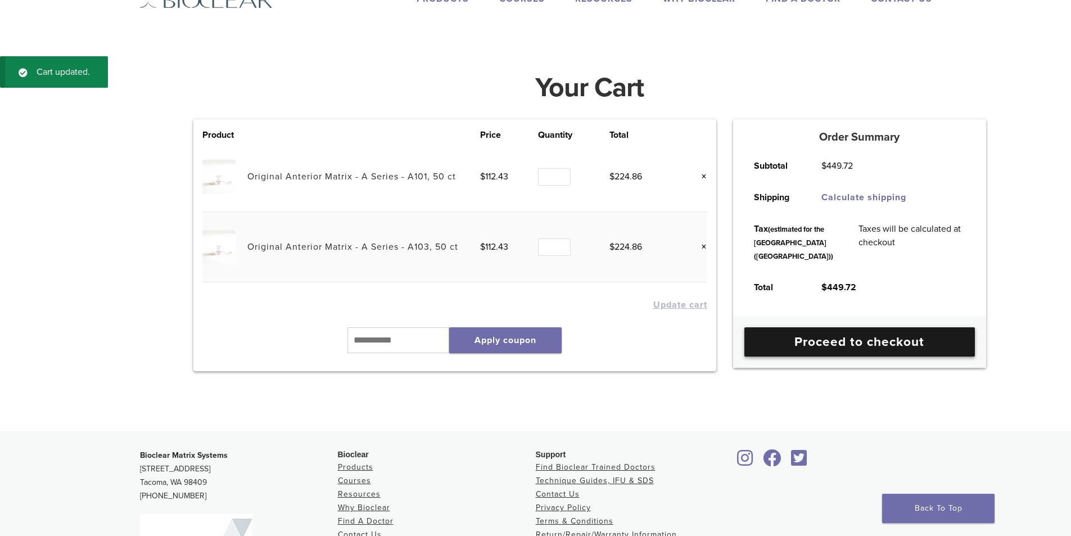 The image size is (1071, 536). What do you see at coordinates (365, 521) in the screenshot?
I see `a: Find A Doctor` at bounding box center [365, 521].